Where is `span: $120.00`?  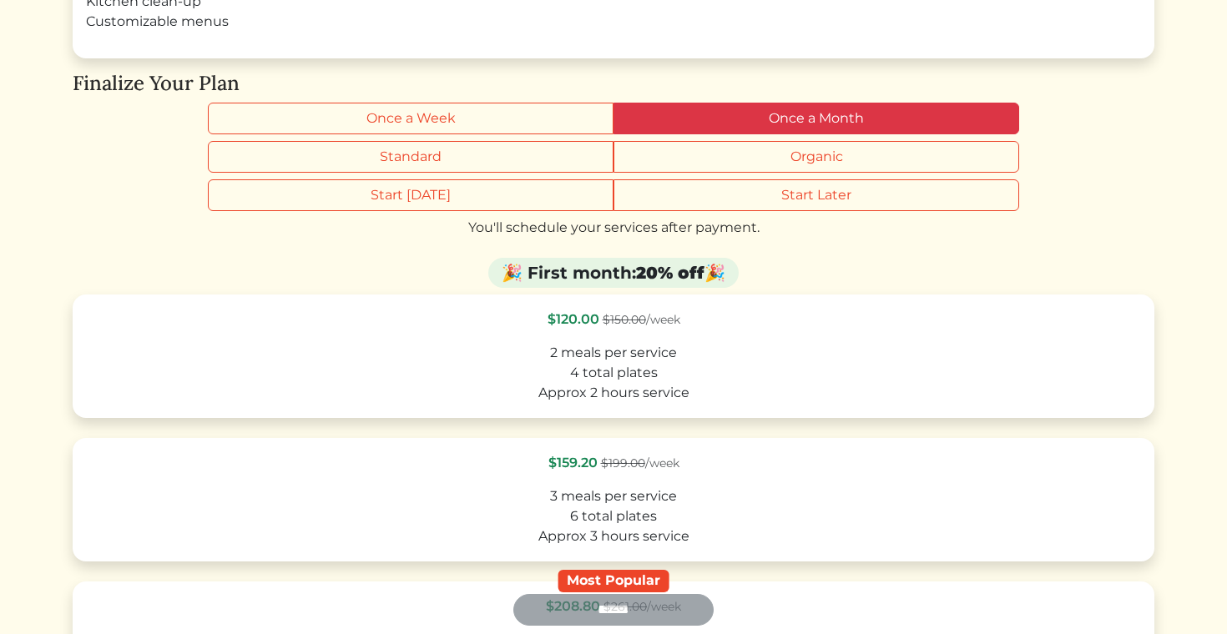 span: $120.00 is located at coordinates (574, 319).